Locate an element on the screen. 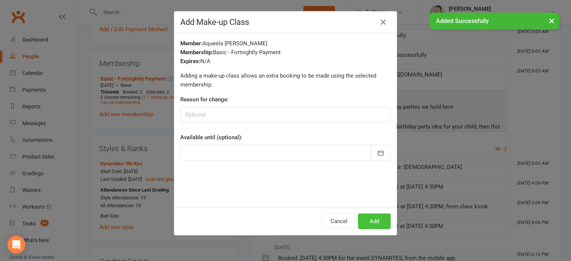  div: N/A is located at coordinates (285, 61).